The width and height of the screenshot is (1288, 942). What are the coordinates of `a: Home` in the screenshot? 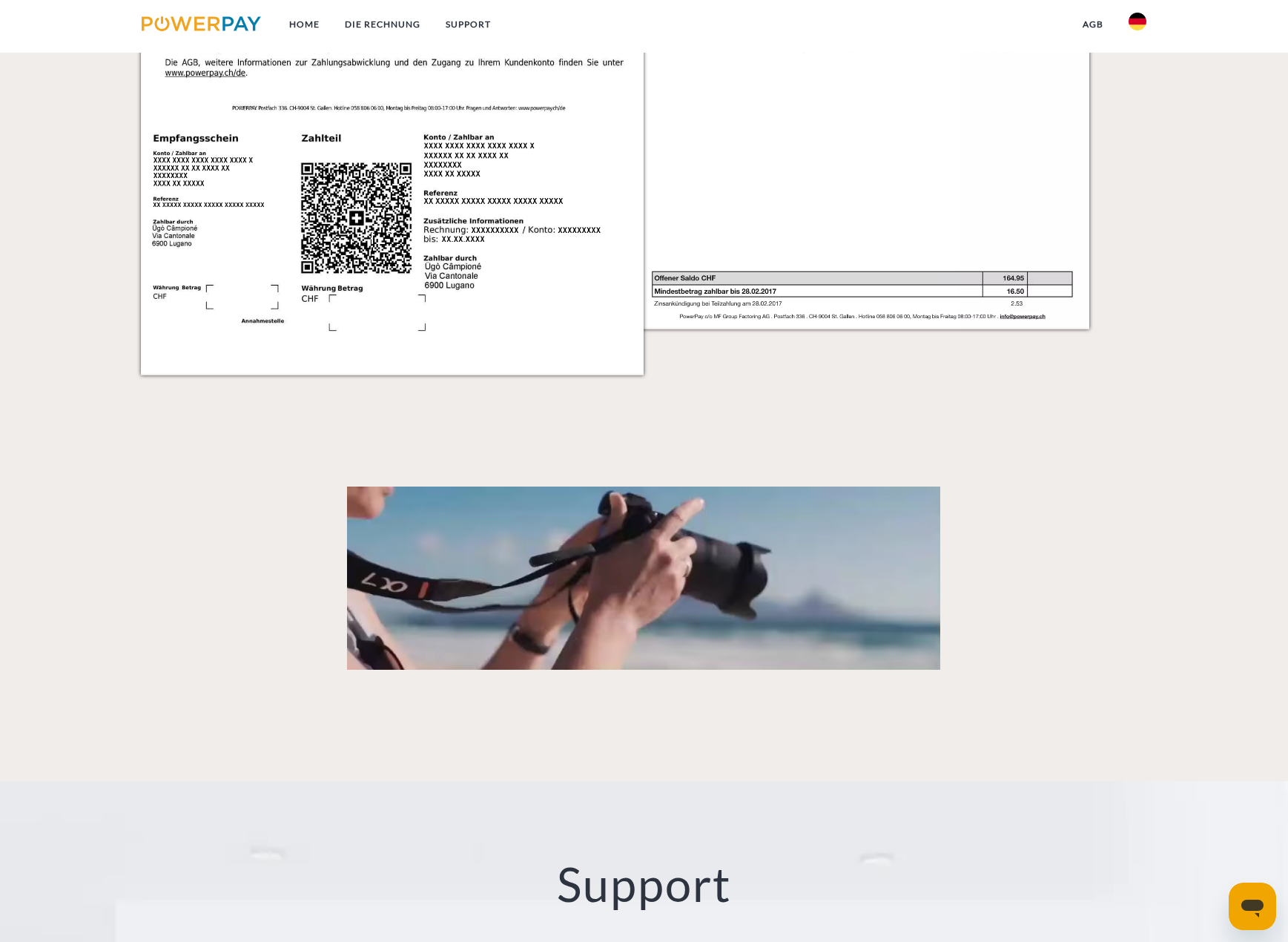 It's located at (304, 24).